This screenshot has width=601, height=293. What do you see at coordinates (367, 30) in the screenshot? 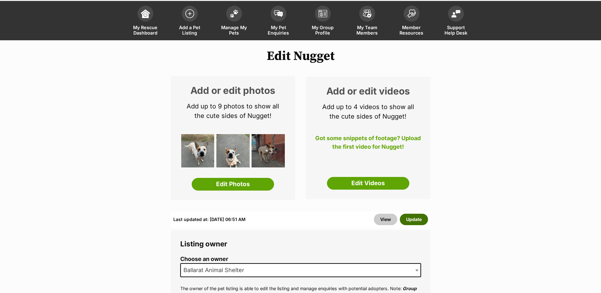
I see `span: My Team Members` at bounding box center [367, 30].